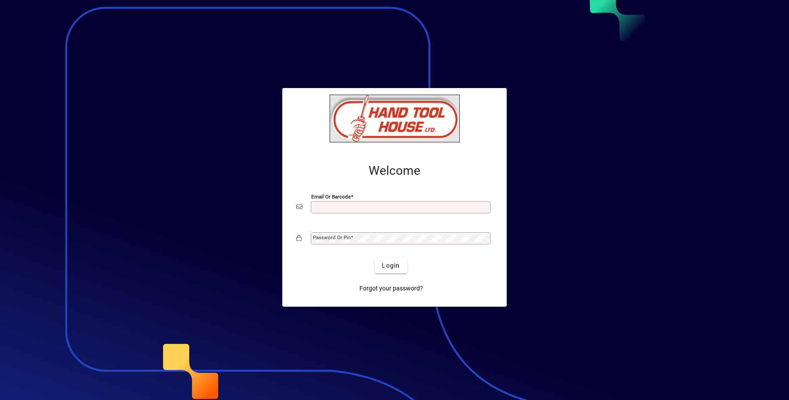 This screenshot has width=789, height=400. I want to click on span: Forgot your password?, so click(391, 288).